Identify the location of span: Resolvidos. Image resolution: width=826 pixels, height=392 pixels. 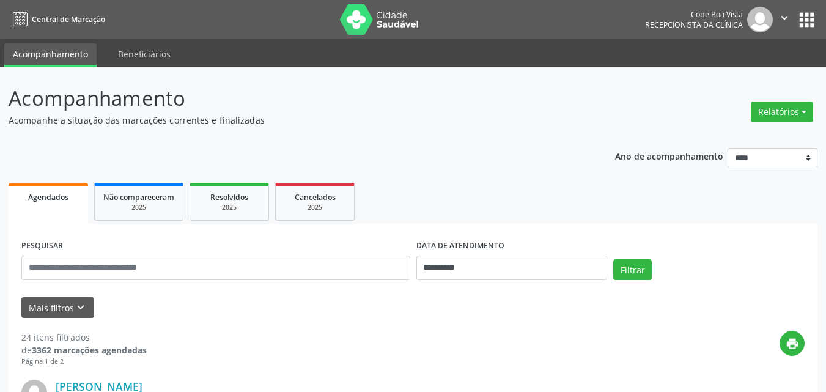
(229, 197).